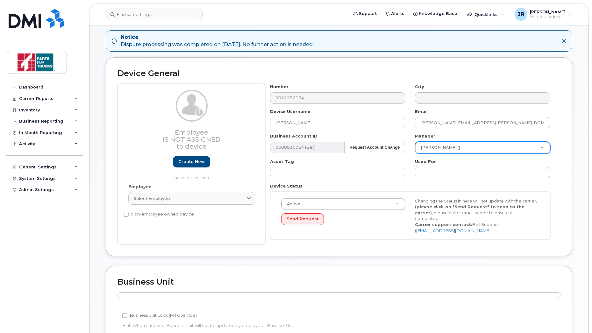  Describe the element at coordinates (192, 140) in the screenshot. I see `h3: Employee` at that location.